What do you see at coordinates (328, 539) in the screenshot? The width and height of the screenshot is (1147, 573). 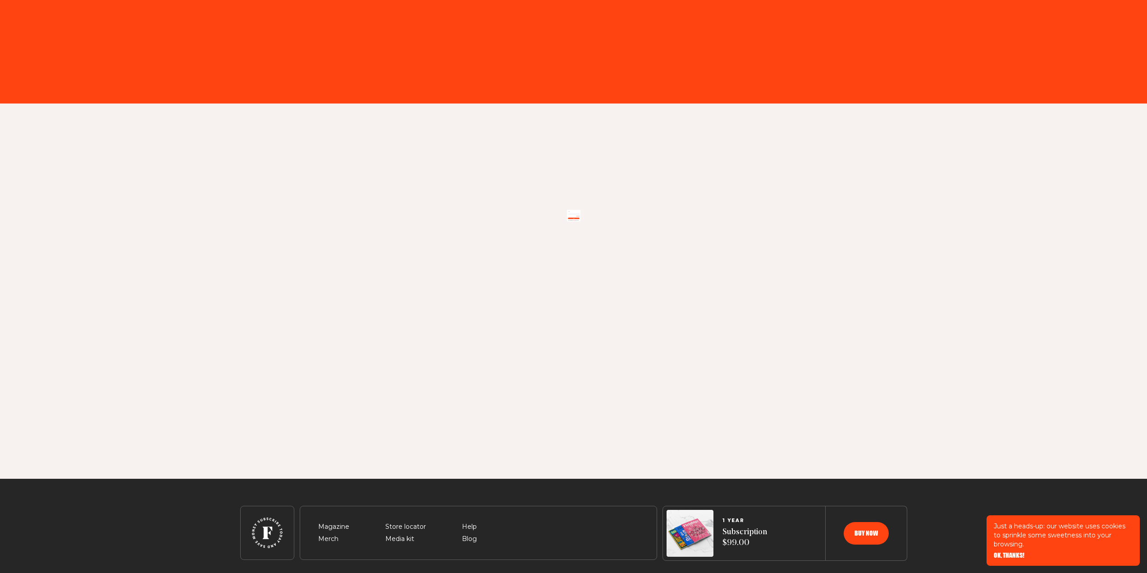 I see `a: Merch` at bounding box center [328, 539].